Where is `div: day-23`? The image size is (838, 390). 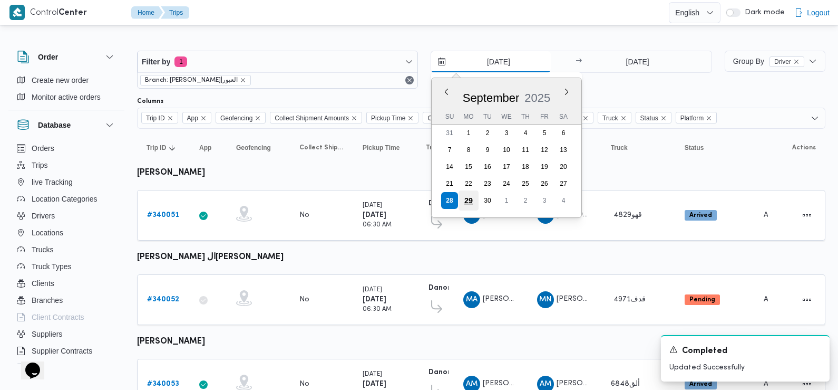 div: day-23 is located at coordinates (488, 183).